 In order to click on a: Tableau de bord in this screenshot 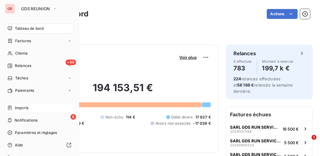, I will do `click(39, 28)`.